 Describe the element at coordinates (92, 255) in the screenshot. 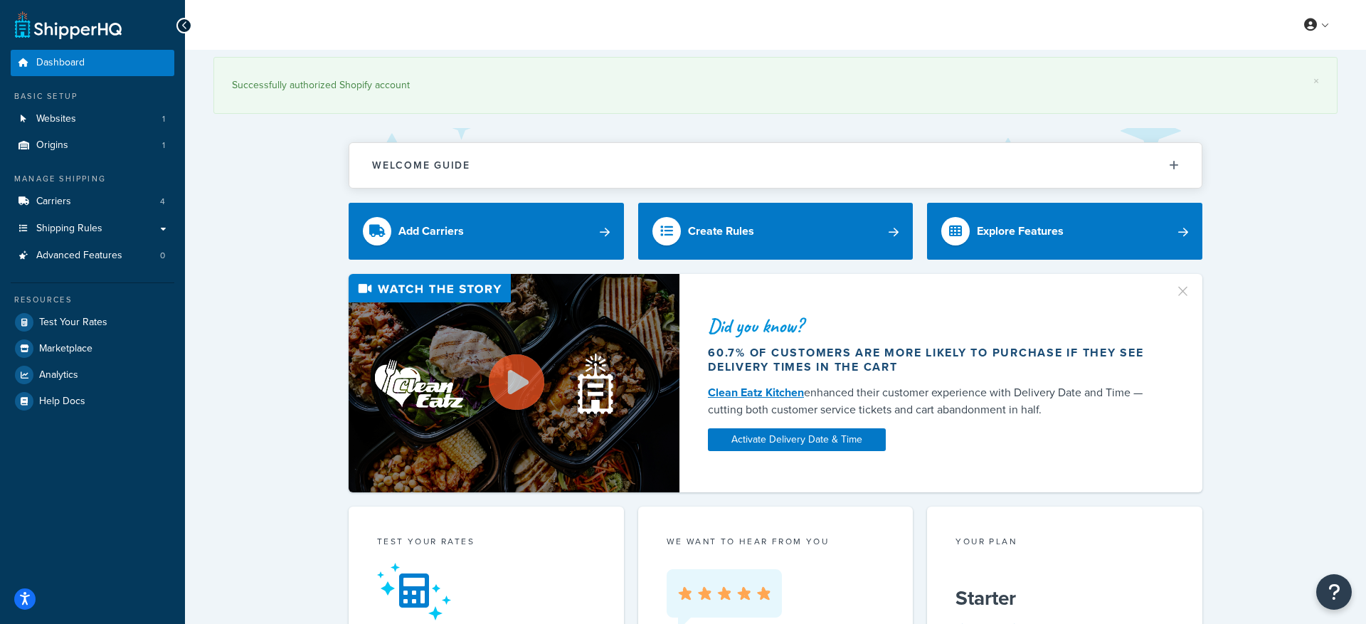

I see `a: Advanced Features0` at that location.